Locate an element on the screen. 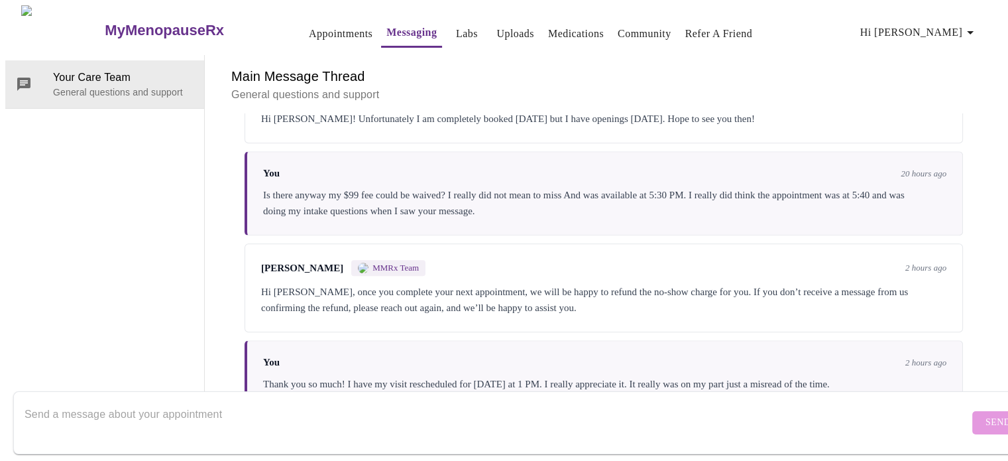 The height and width of the screenshot is (461, 1008). div: Is there anyway my $99 fee could be waived? I really did not mean to miss And was available at 5:... is located at coordinates (605, 203).